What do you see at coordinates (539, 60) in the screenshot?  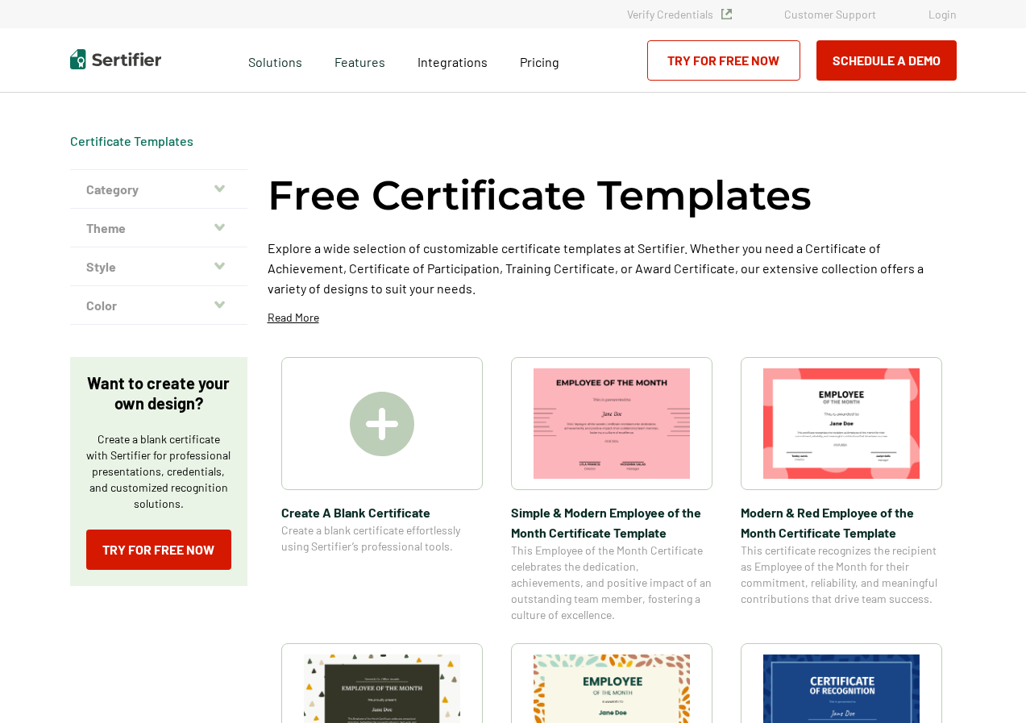 I see `a: Pricing` at bounding box center [539, 60].